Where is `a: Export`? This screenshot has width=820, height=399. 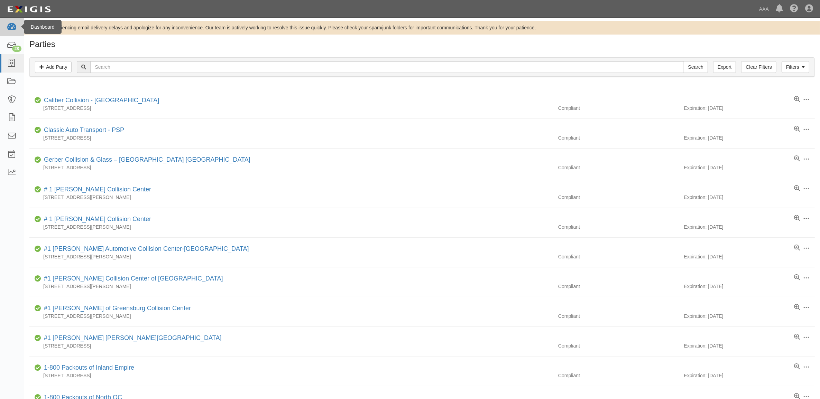 a: Export is located at coordinates (724, 67).